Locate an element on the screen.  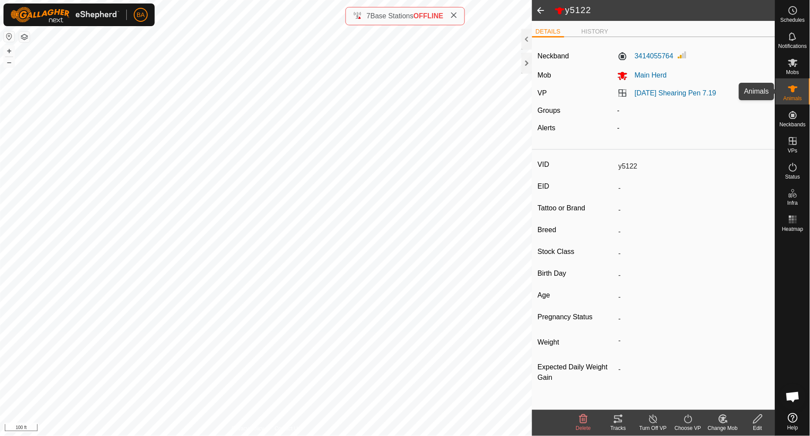
label: Pregnancy Status is located at coordinates (576, 317).